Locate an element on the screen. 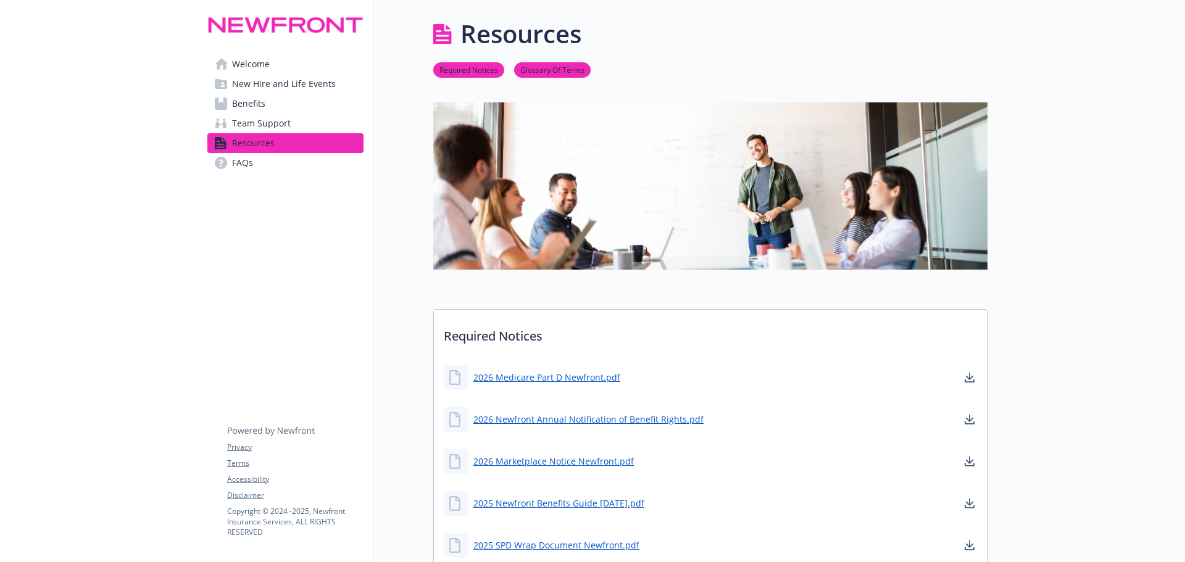 Image resolution: width=1185 pixels, height=562 pixels. p: Copyright © 2024 - 2025 , Newfront Insurance Services, ALL RIGHTS RESERVED is located at coordinates (295, 521).